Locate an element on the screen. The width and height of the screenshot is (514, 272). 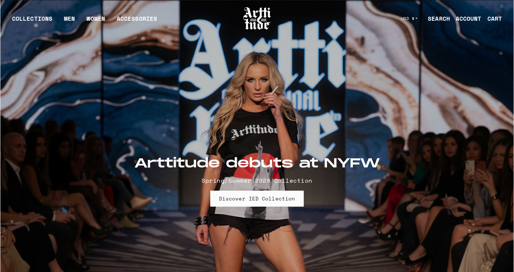
div: CART is located at coordinates (495, 19).